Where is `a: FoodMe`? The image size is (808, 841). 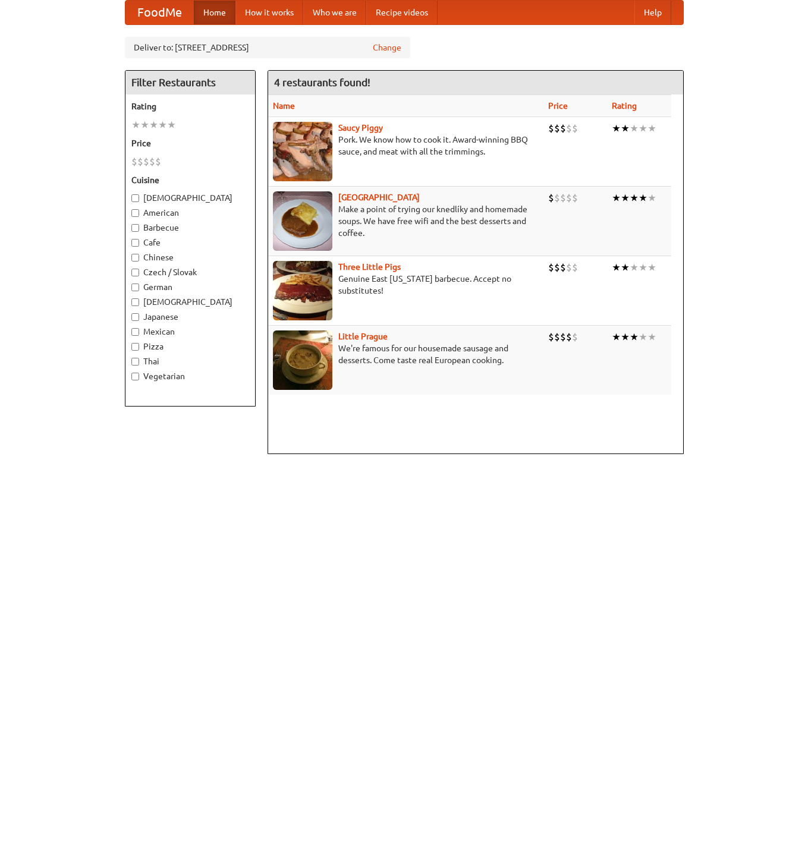
a: FoodMe is located at coordinates (159, 12).